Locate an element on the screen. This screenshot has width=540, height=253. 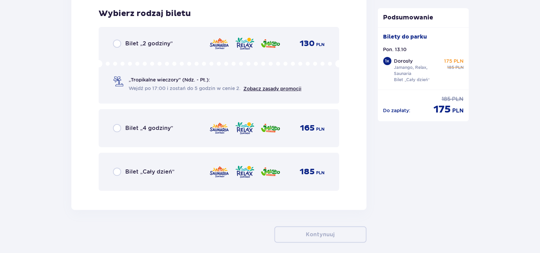
p: Kontynuuj is located at coordinates (321, 235).